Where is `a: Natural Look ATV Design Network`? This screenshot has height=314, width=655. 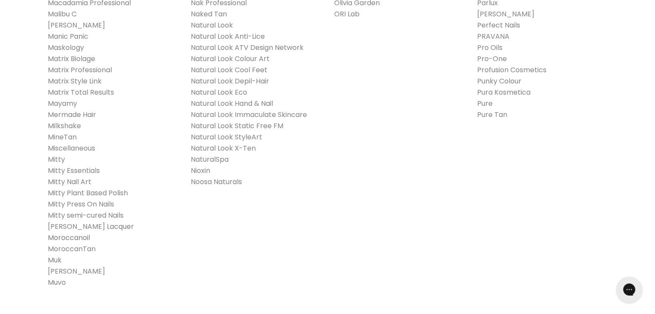
a: Natural Look ATV Design Network is located at coordinates (247, 47).